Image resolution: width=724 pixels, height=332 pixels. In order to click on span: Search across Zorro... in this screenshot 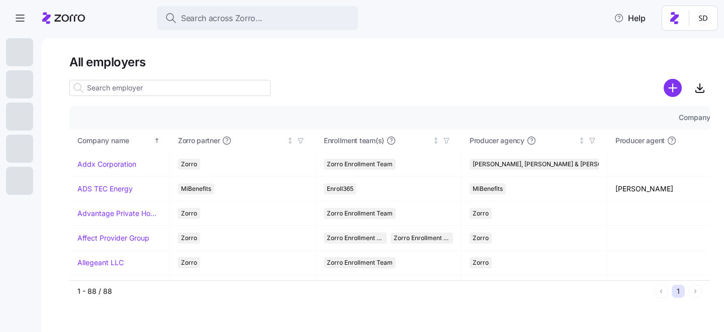, I will do `click(222, 18)`.